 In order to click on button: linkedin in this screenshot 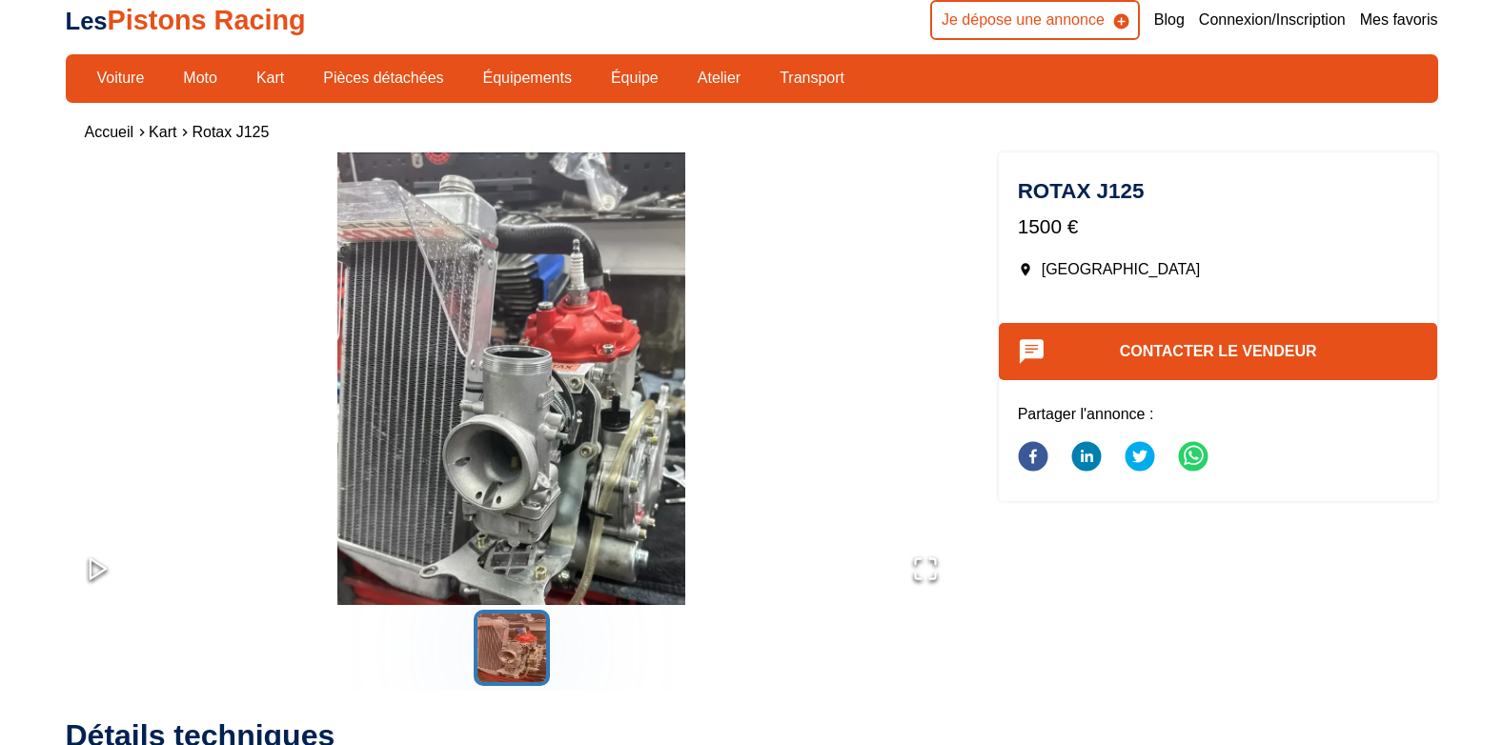, I will do `click(1086, 458)`.